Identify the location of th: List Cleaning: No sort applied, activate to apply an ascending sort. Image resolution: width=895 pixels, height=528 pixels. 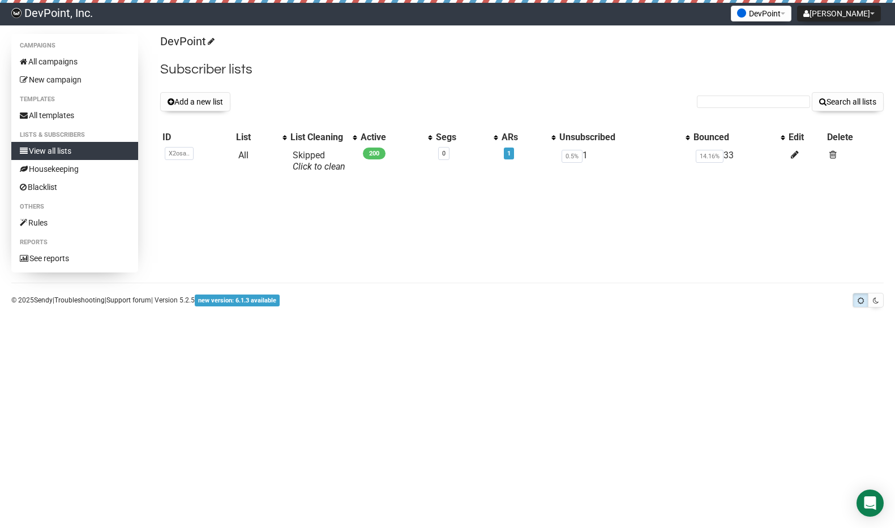
(323, 137).